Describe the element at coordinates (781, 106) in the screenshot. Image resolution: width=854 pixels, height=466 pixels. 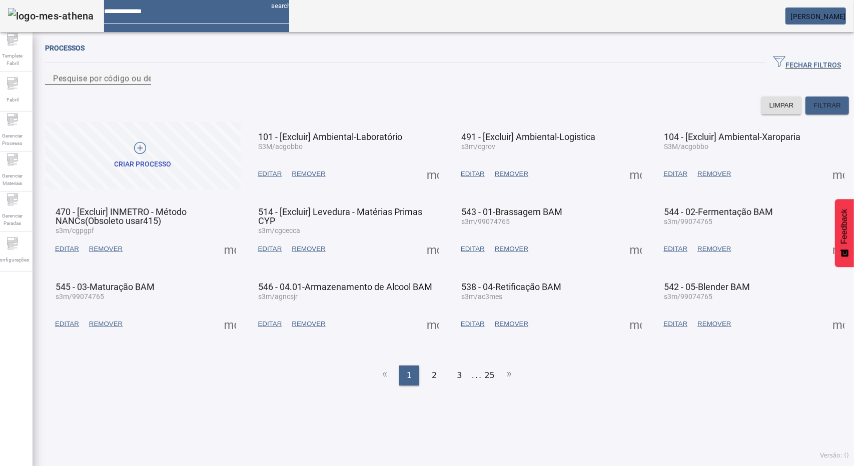
I see `span: LIMPAR` at that location.